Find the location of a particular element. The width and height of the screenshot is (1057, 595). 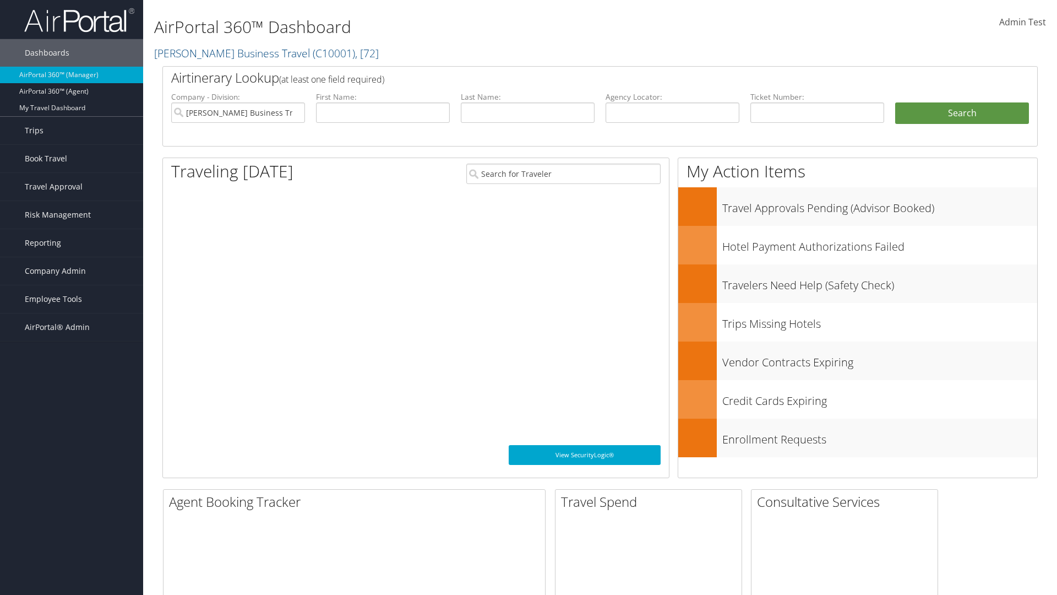

h3: Travelers Need Help (Safety Check) is located at coordinates (880, 282).